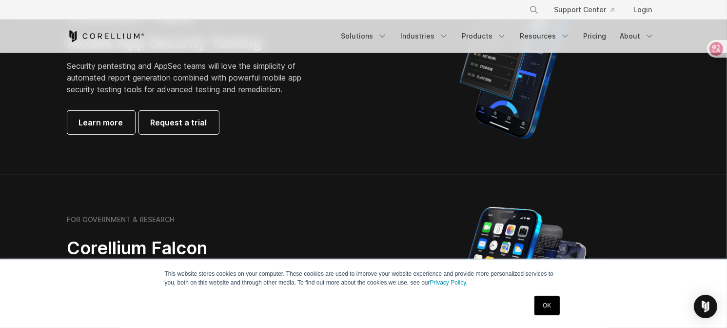 The image size is (727, 328). Describe the element at coordinates (364, 278) in the screenshot. I see `p: This website stores cookies on your computer. These cookies are used to improve your website expe...` at that location.